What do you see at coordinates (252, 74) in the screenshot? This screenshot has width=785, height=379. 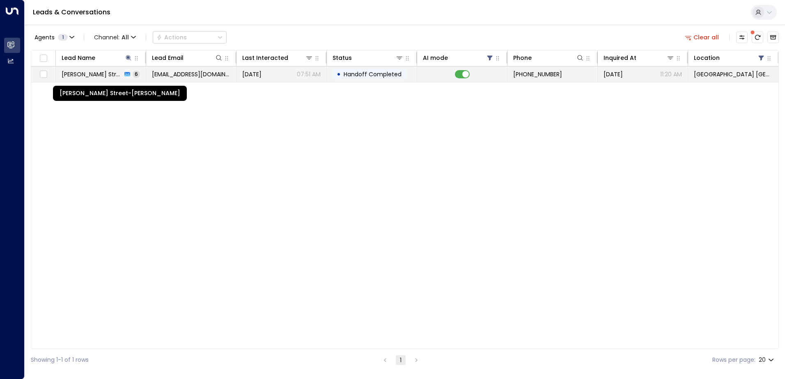 I see `span: Sep 19, 2025` at bounding box center [252, 74].